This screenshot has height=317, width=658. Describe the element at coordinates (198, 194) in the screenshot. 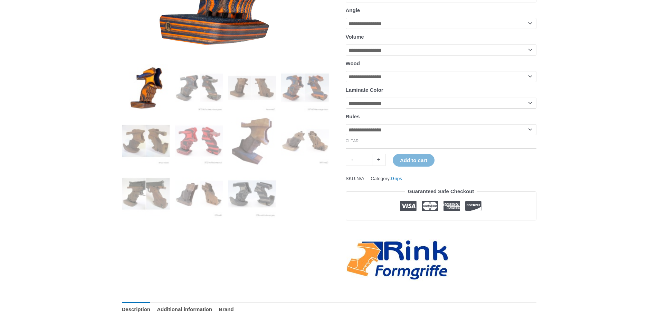

I see `img: Rink Grip for Sport Pistol - Image 10` at that location.